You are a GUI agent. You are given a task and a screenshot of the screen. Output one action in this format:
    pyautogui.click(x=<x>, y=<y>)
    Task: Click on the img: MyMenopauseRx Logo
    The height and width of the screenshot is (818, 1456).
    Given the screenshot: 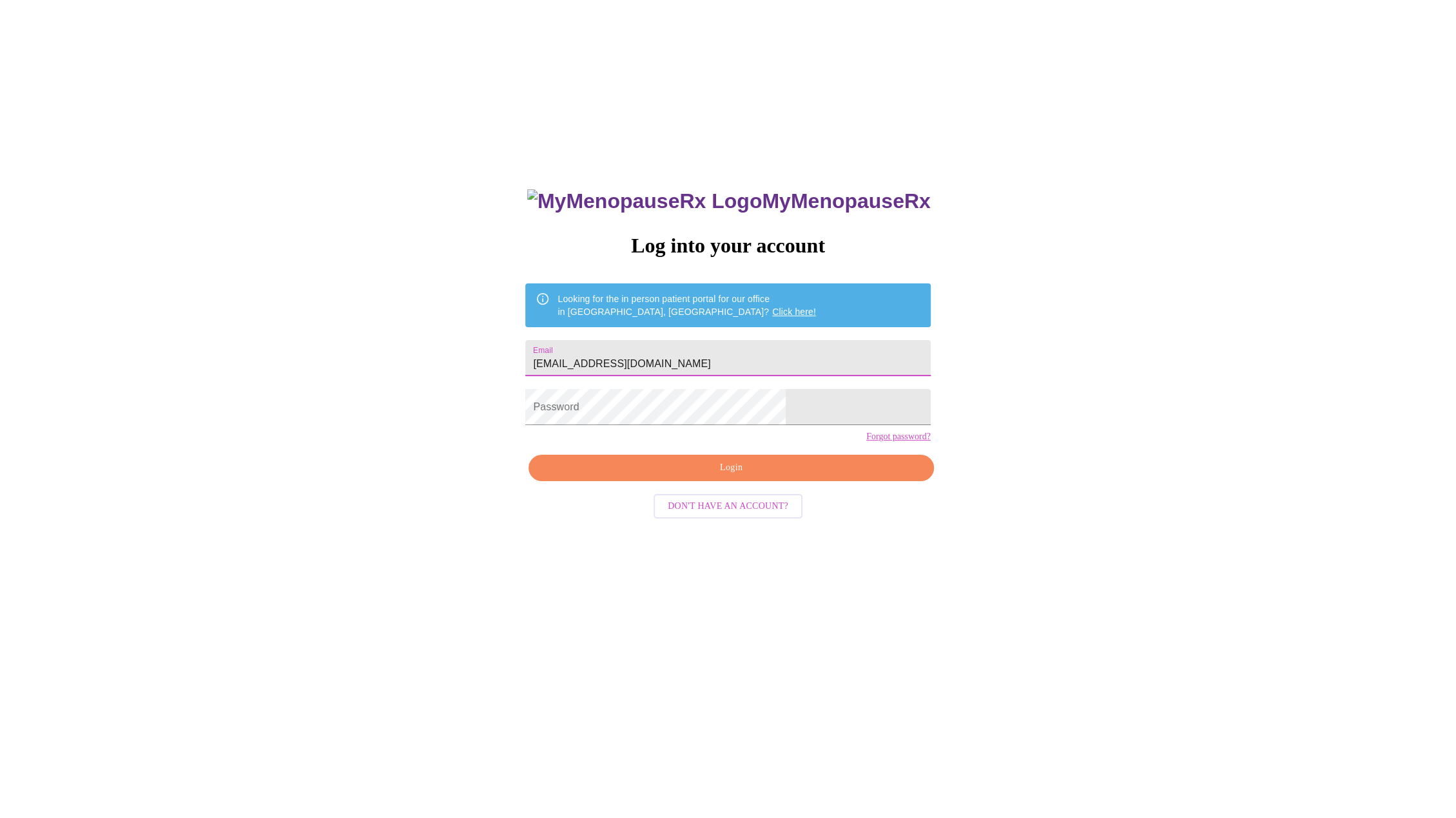 What is the action you would take?
    pyautogui.click(x=644, y=201)
    